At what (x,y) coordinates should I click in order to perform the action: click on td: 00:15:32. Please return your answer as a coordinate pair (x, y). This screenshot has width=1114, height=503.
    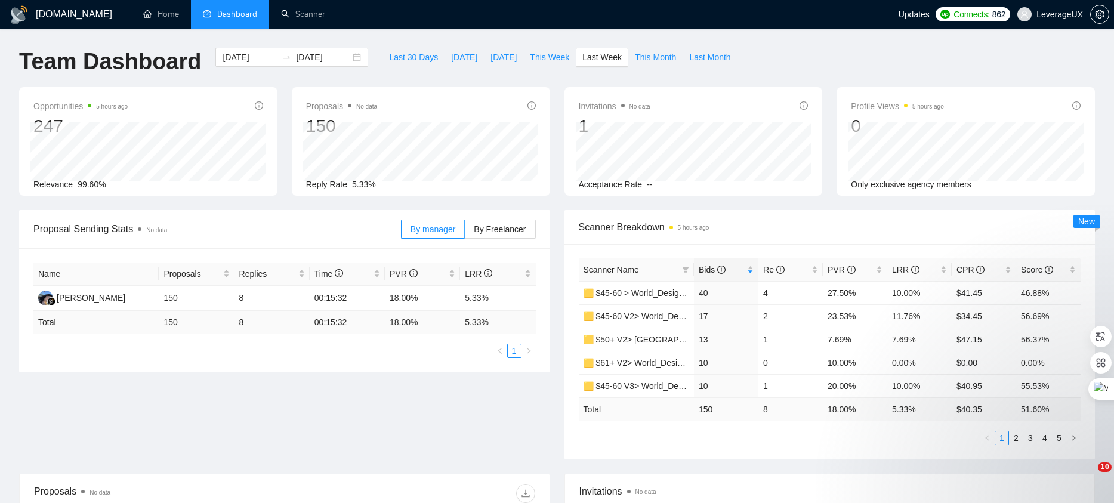
    Looking at the image, I should click on (347, 322).